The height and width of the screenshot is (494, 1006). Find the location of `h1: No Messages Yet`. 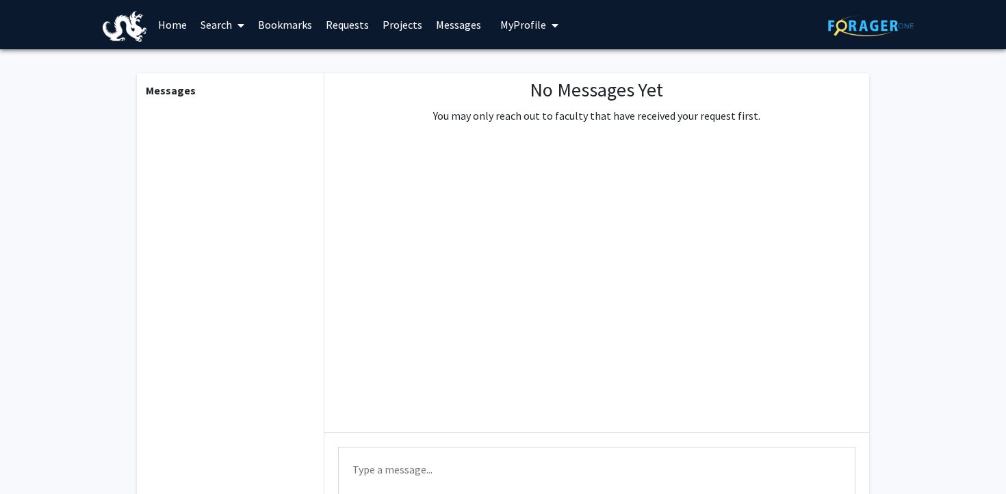

h1: No Messages Yet is located at coordinates (597, 90).